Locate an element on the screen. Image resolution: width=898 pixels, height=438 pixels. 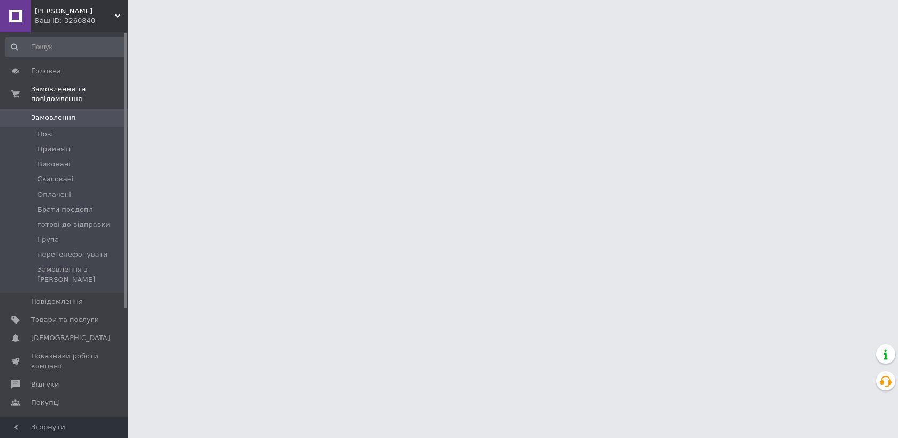
span: Група is located at coordinates (48, 239).